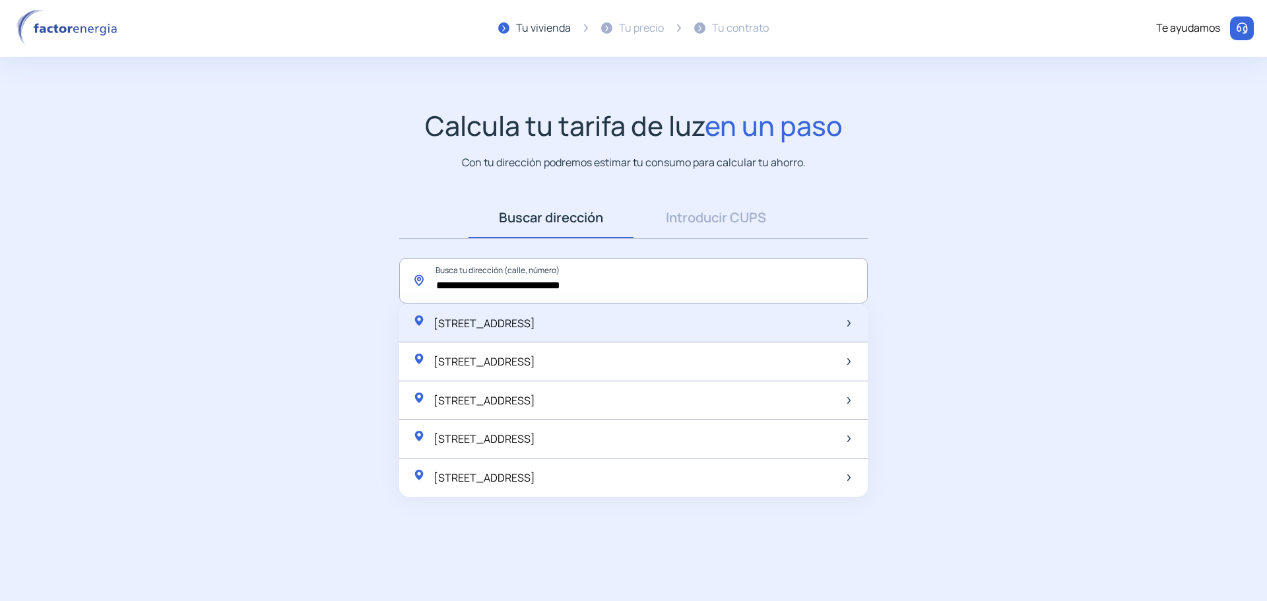 The height and width of the screenshot is (601, 1267). I want to click on div: Tu contrato, so click(741, 28).